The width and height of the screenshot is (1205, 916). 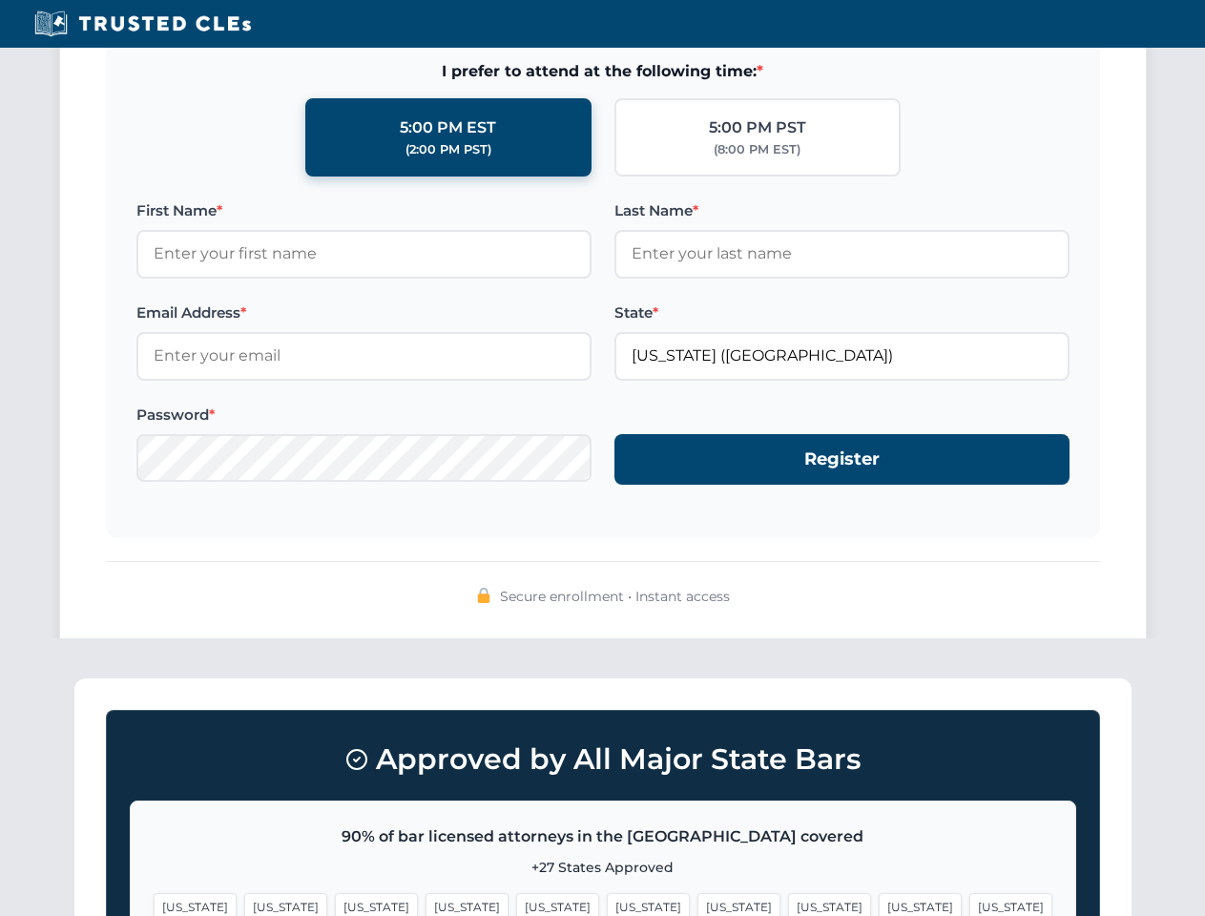 What do you see at coordinates (448, 150) in the screenshot?
I see `div: (2:00 PM PST)` at bounding box center [448, 150].